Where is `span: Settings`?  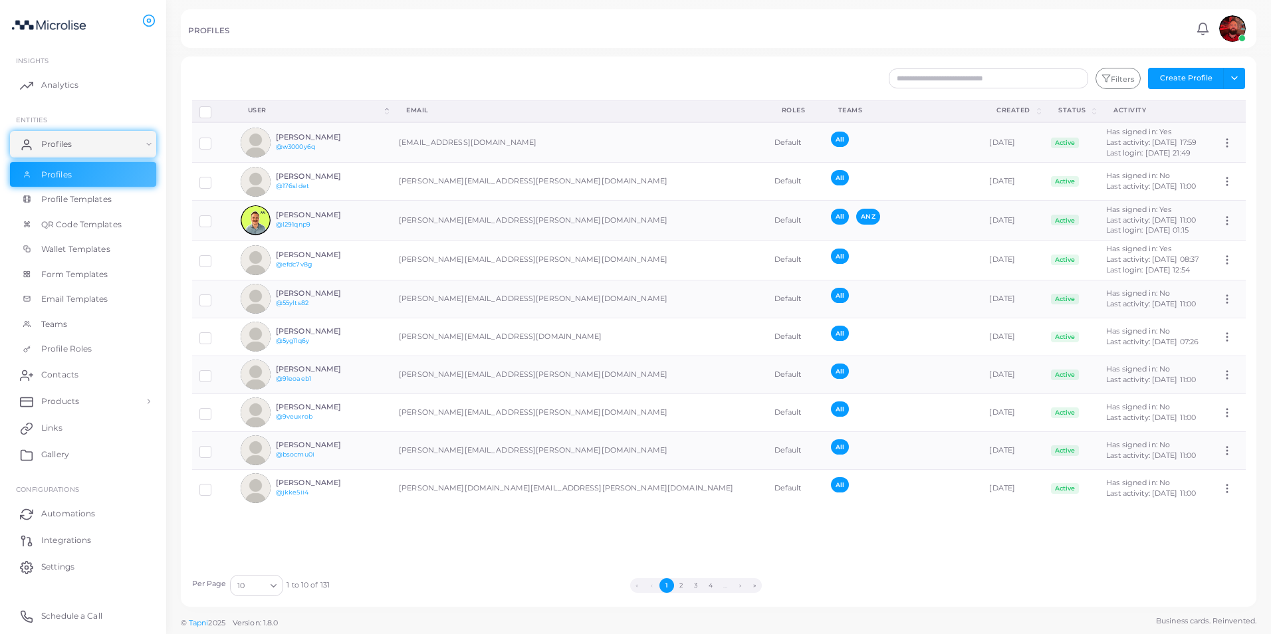 span: Settings is located at coordinates (58, 567).